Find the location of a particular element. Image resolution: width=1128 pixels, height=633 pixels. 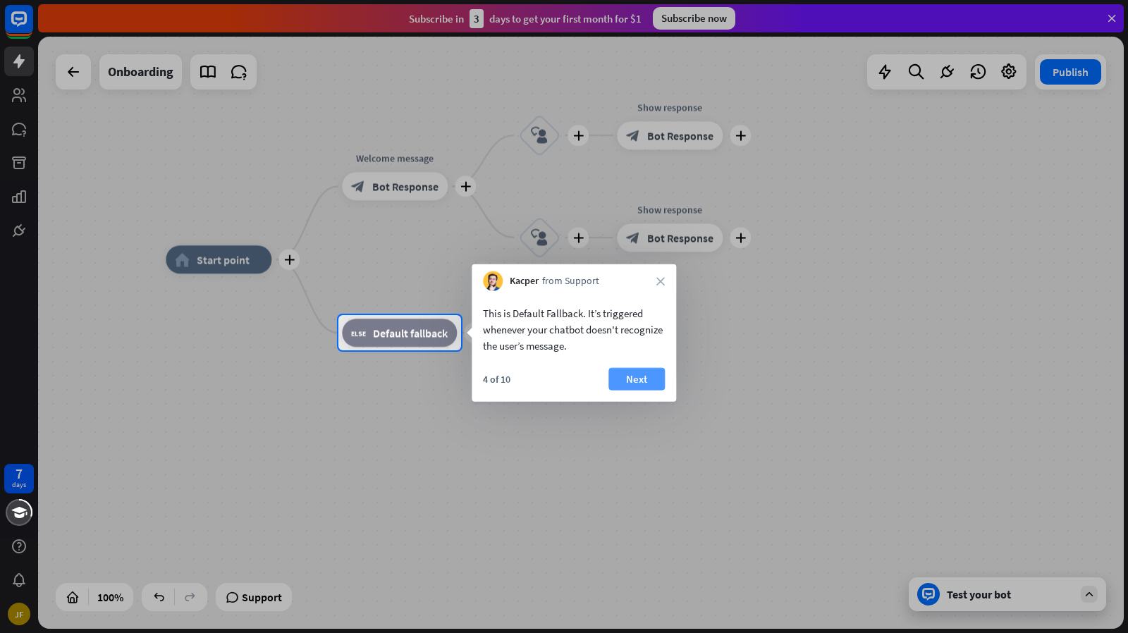

button: Open LiveChat chat widget is located at coordinates (32, 27).